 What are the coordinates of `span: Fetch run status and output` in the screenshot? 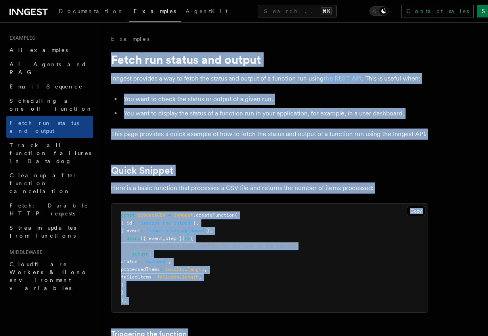 It's located at (44, 127).